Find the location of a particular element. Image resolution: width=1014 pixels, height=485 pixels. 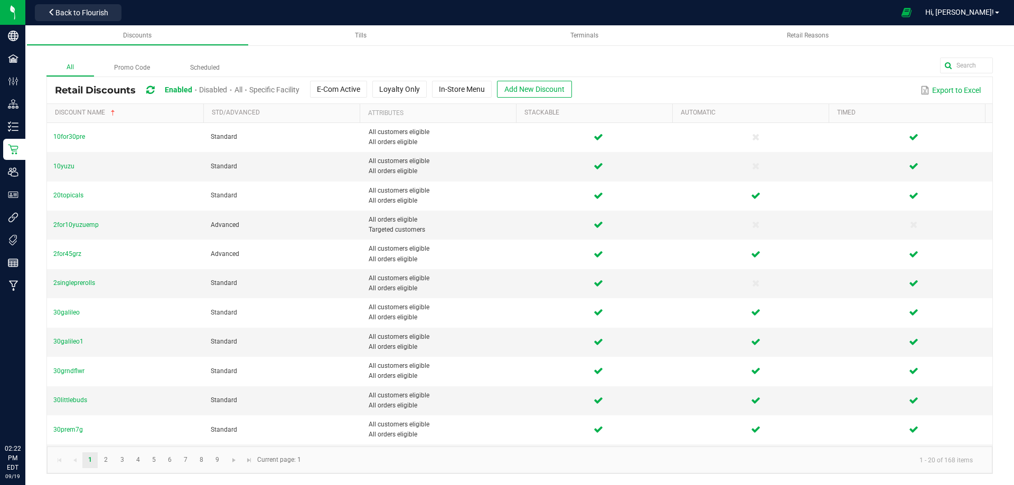

a: Page 6 is located at coordinates (169, 460).